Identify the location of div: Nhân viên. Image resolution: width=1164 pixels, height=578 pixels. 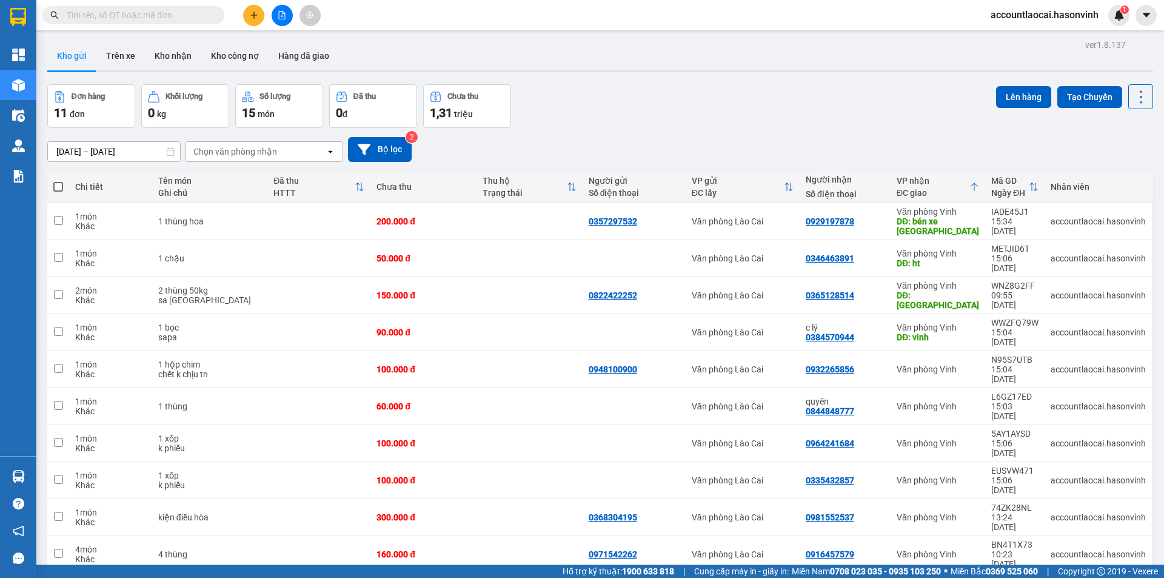
(1098, 187).